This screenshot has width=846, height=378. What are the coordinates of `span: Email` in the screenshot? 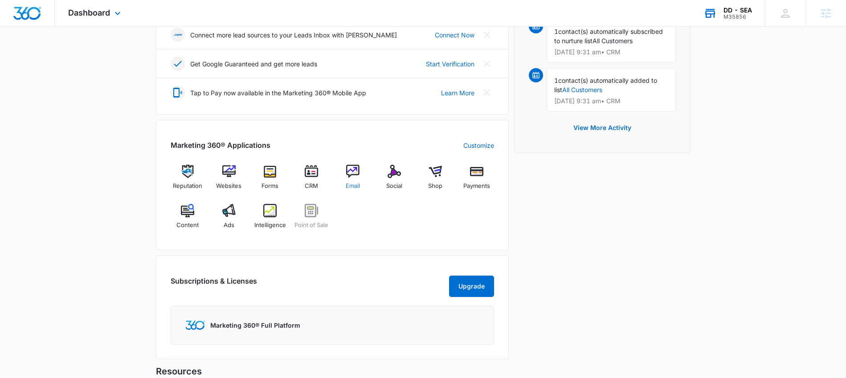 It's located at (353, 186).